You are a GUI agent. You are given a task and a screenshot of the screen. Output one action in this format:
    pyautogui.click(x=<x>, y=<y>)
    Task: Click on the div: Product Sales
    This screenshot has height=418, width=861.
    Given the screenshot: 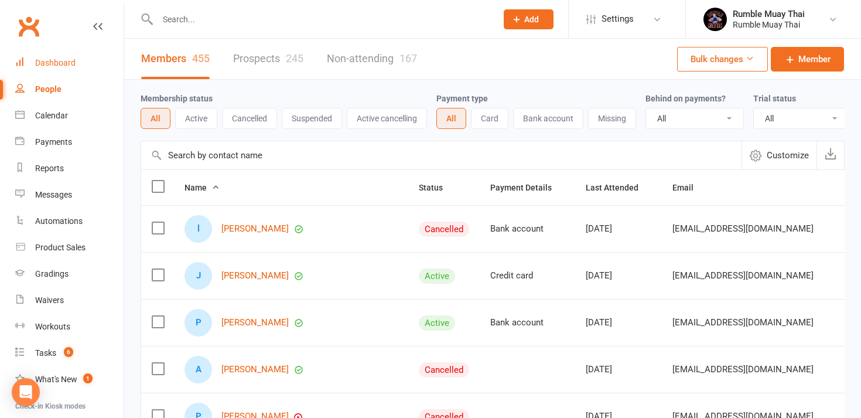 What is the action you would take?
    pyautogui.click(x=60, y=247)
    